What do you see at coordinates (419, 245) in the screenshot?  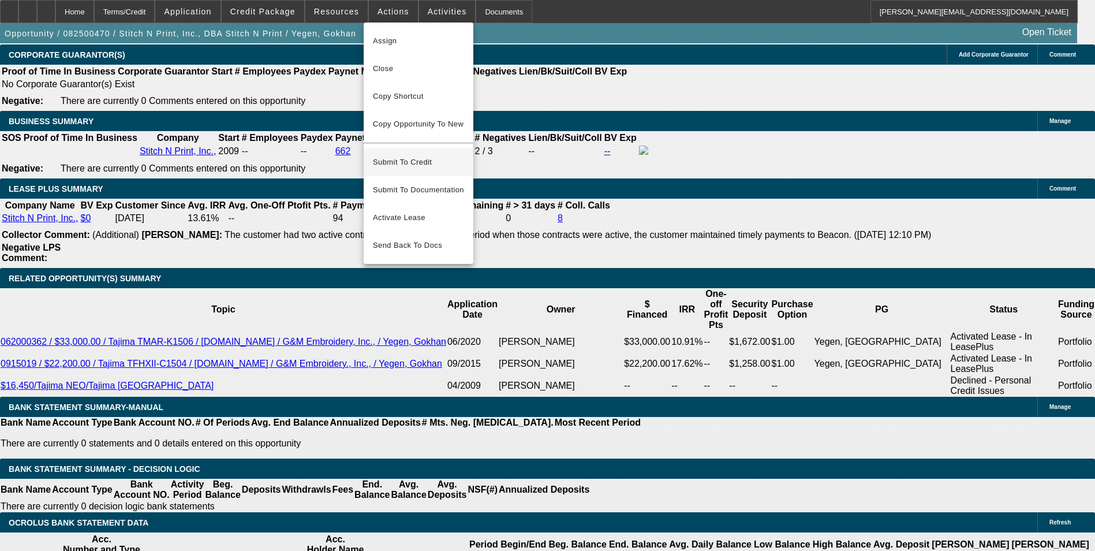 I see `span: Send Back To Docs` at bounding box center [419, 245].